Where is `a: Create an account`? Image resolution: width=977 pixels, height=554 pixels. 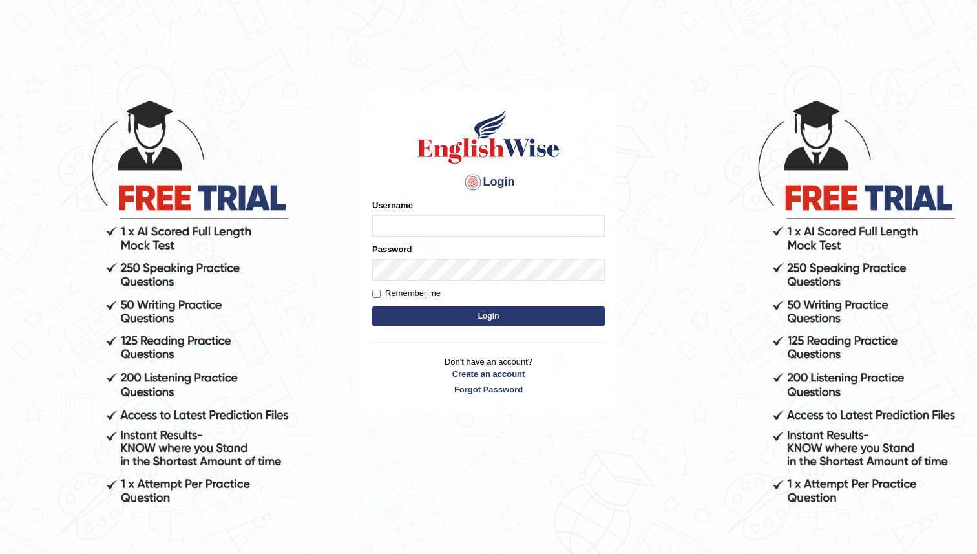
a: Create an account is located at coordinates (489, 374).